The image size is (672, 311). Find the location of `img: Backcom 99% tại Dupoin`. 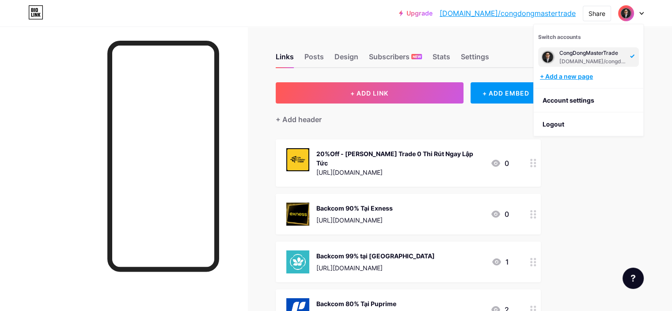

img: Backcom 99% tại Dupoin is located at coordinates (298, 262).